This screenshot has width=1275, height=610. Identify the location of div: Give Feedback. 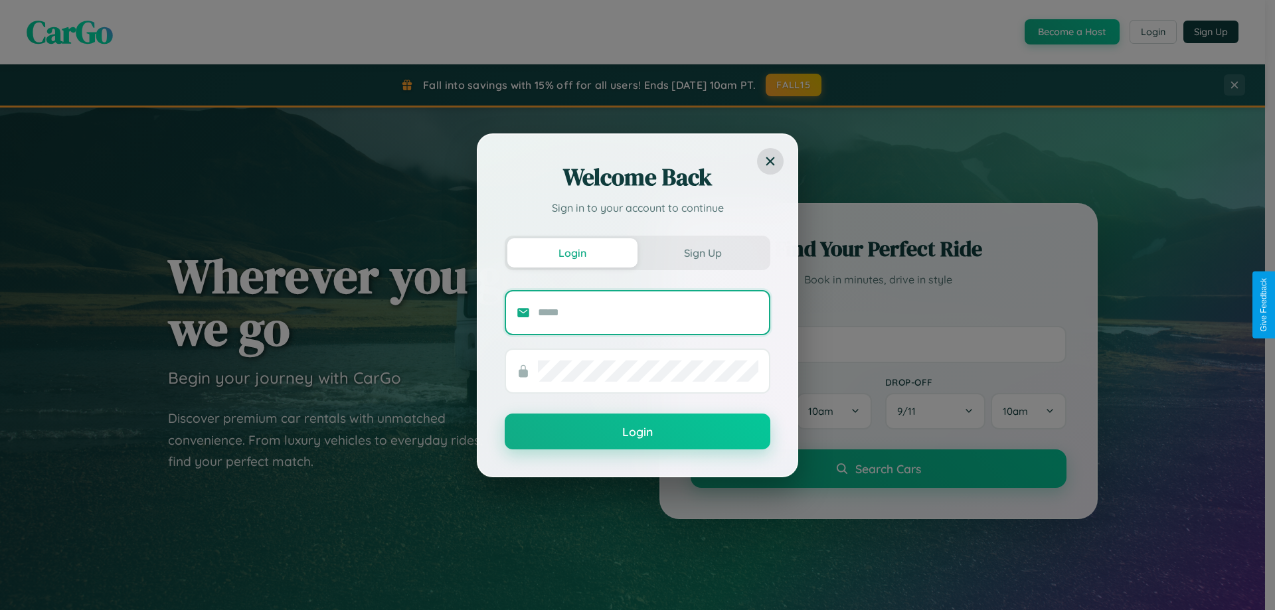
(1264, 305).